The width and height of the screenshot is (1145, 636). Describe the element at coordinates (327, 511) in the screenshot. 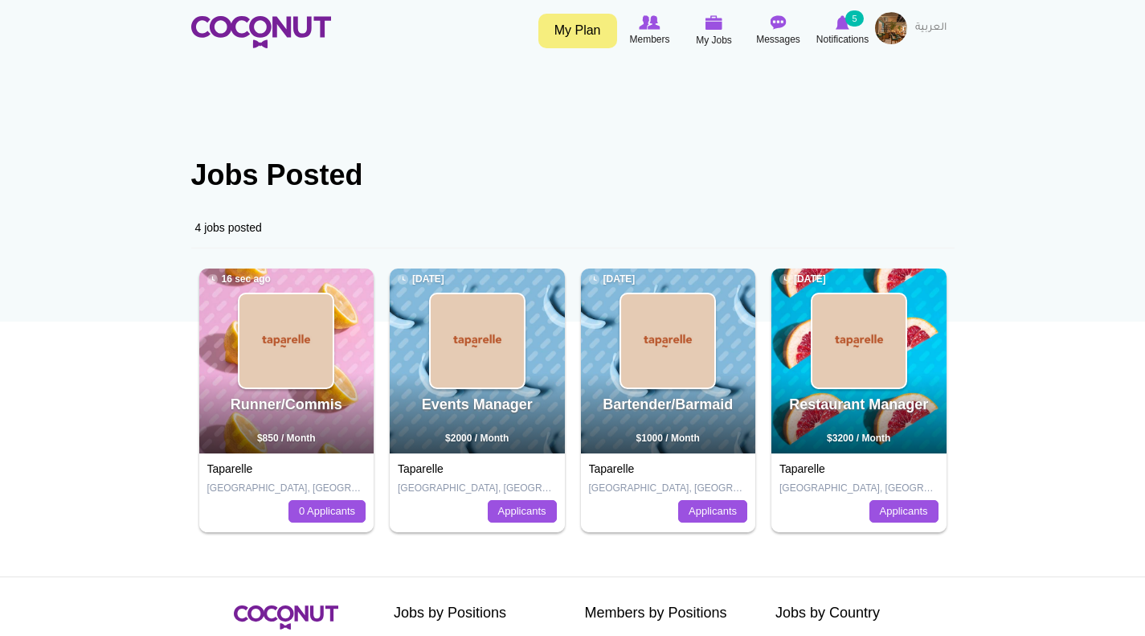

I see `a: 0 Applicants` at that location.